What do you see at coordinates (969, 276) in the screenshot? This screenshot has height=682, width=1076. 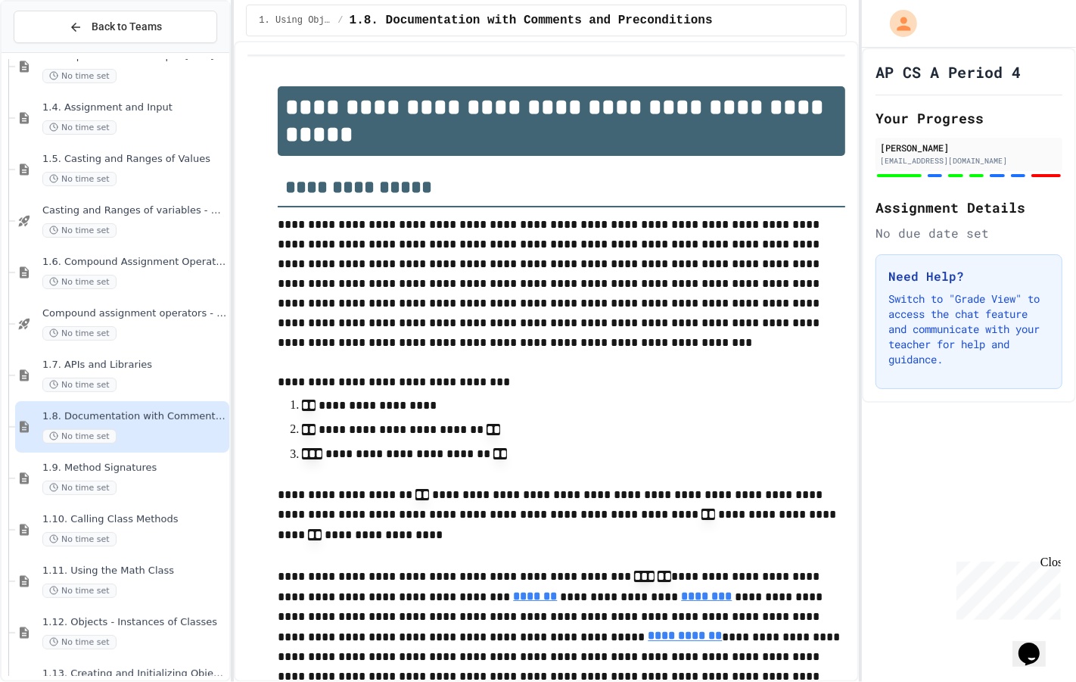 I see `h3: Need Help?` at bounding box center [969, 276].